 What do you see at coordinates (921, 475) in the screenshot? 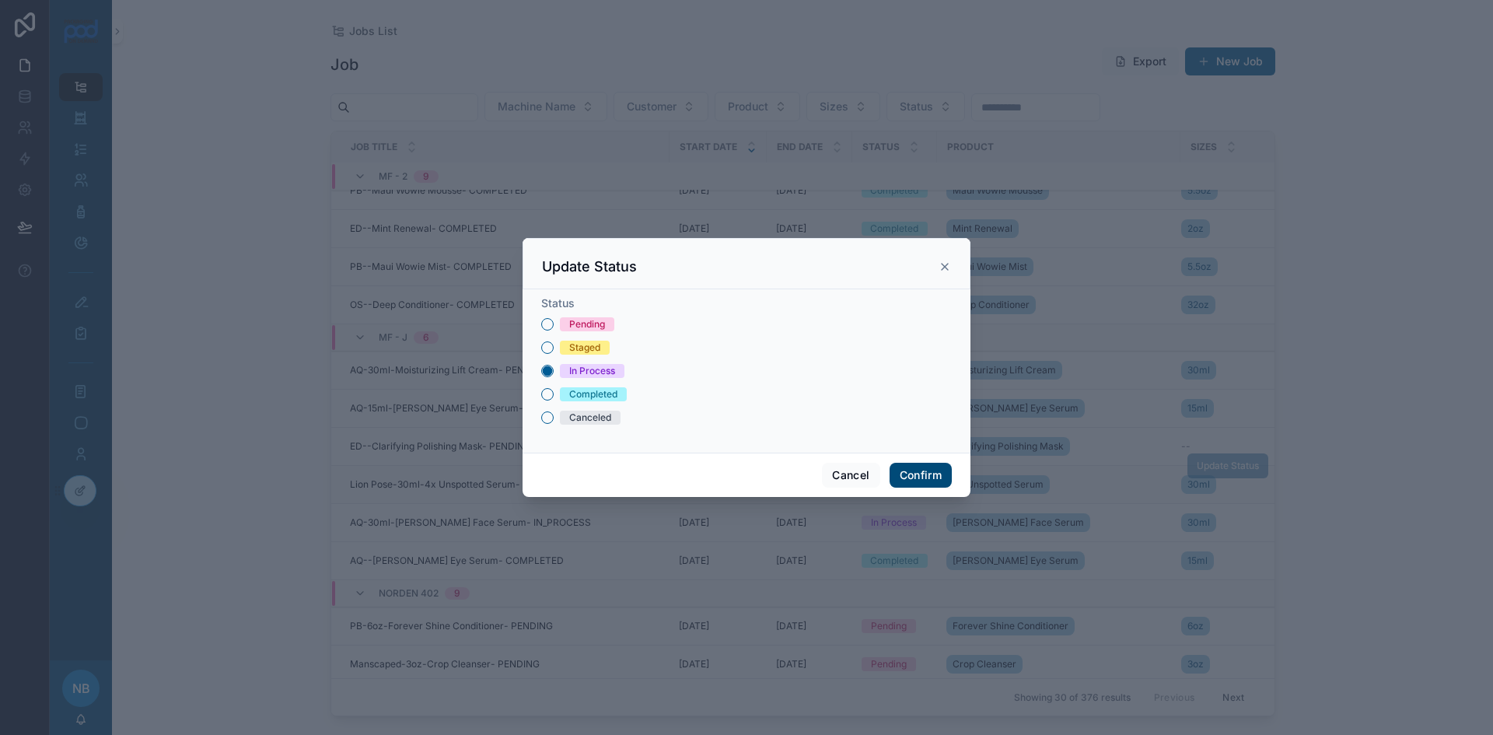
I see `button: Confirm` at bounding box center [921, 475].